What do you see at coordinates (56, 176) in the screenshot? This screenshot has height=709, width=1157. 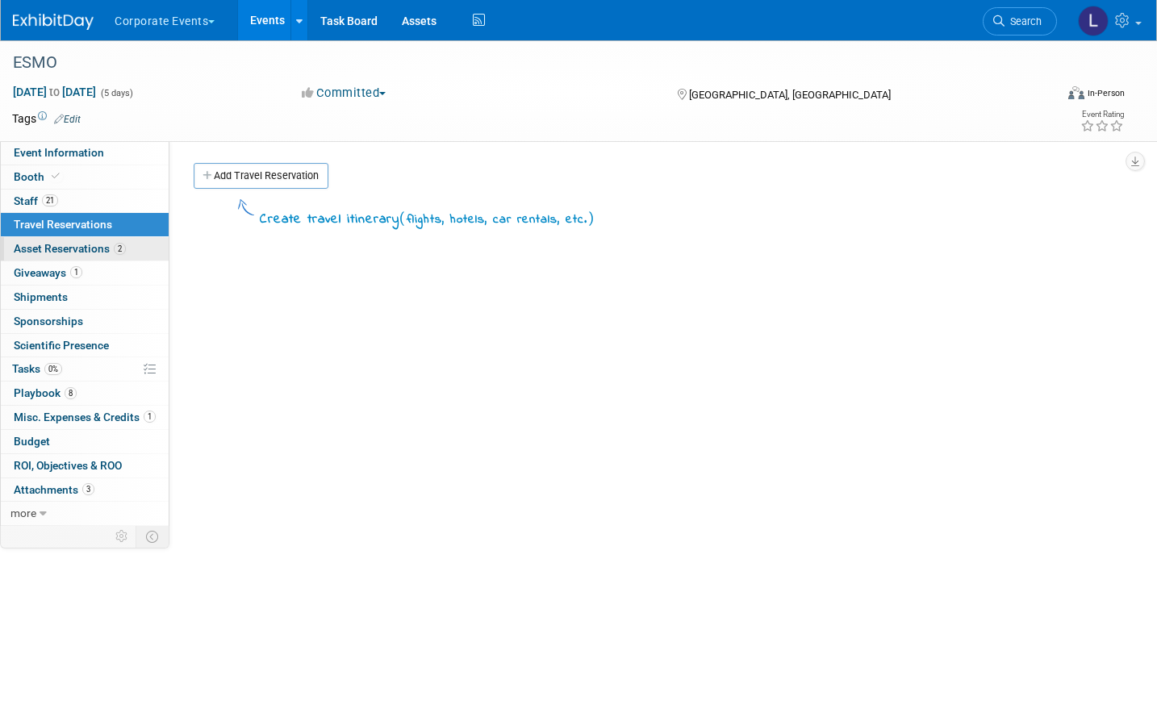 I see `i: Booth reservation complete` at bounding box center [56, 176].